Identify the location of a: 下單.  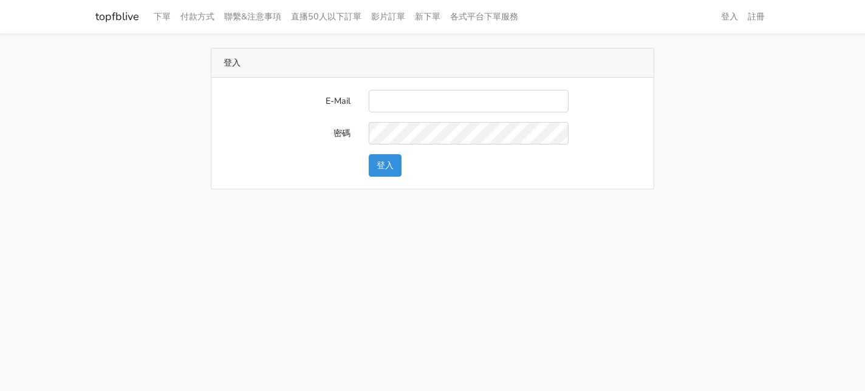
(162, 16).